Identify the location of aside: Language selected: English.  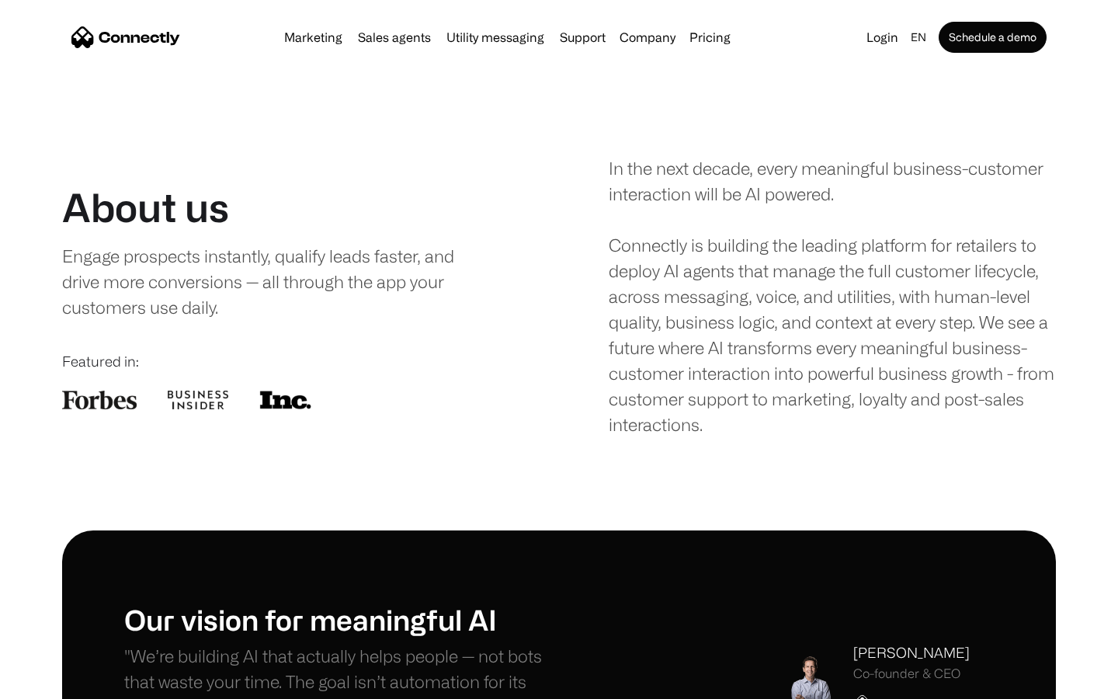
(54, 682).